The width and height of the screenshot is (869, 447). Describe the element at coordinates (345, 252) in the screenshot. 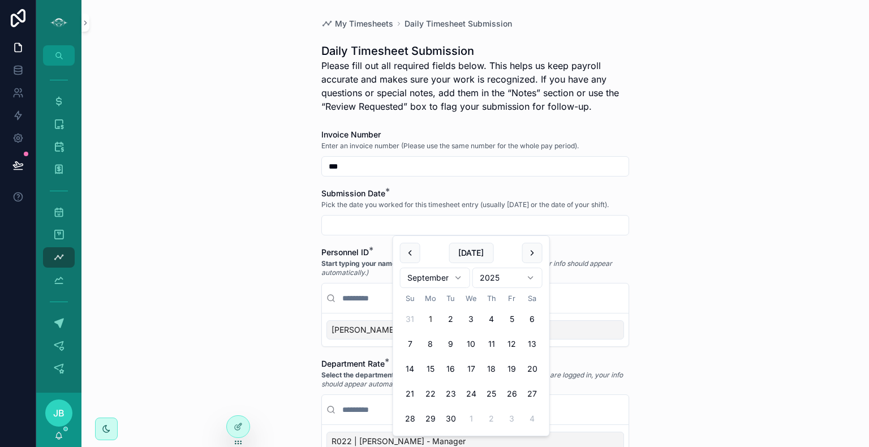

I see `span: Personnel ID` at that location.